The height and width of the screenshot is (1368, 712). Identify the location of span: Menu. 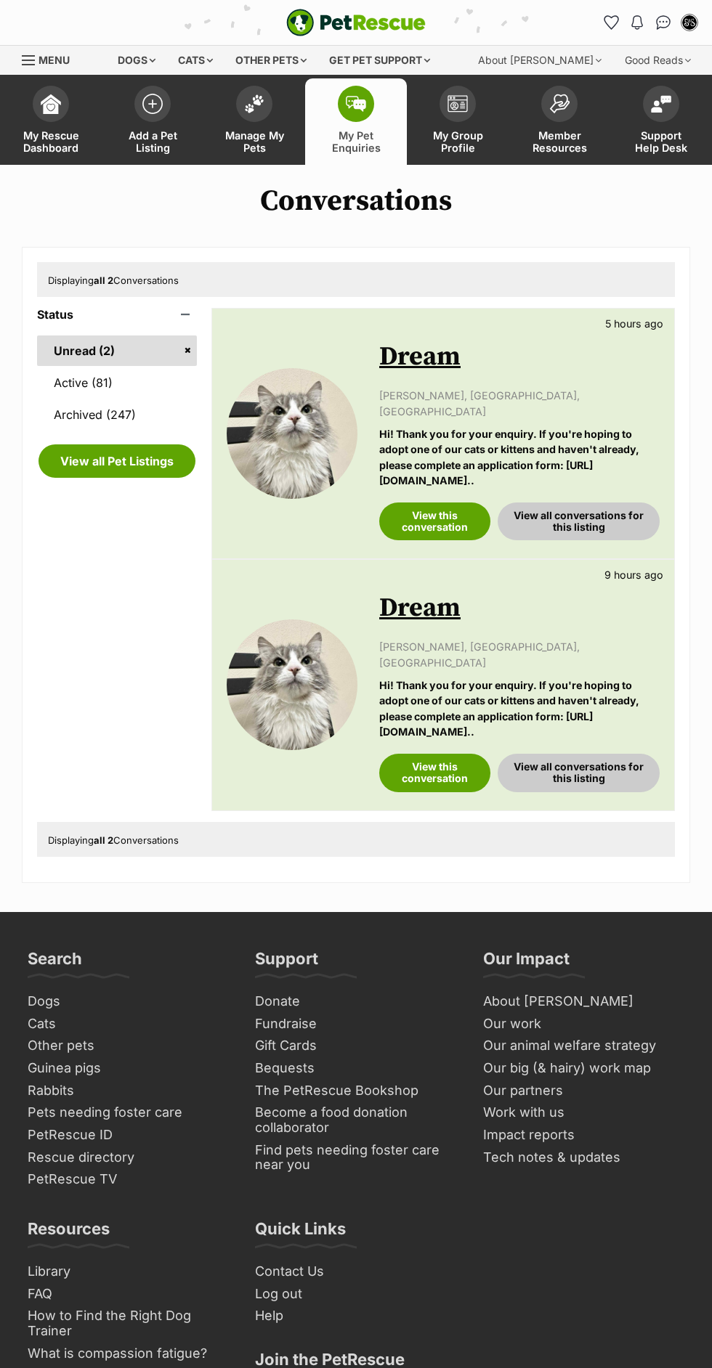
(54, 60).